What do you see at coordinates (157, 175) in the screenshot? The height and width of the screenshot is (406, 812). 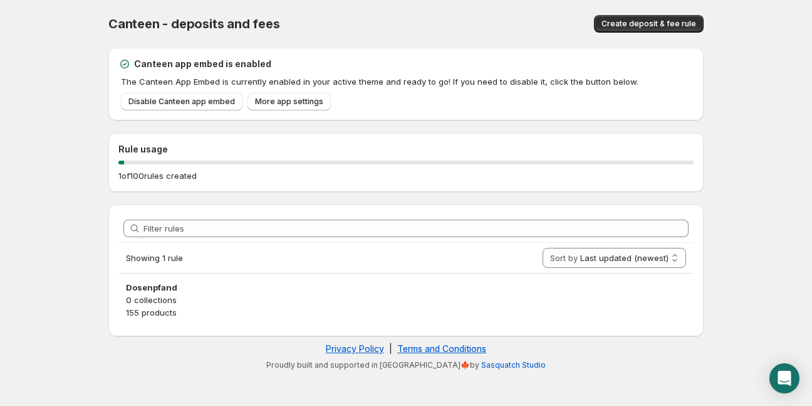 I see `p: 1 of 100 rules created` at bounding box center [157, 175].